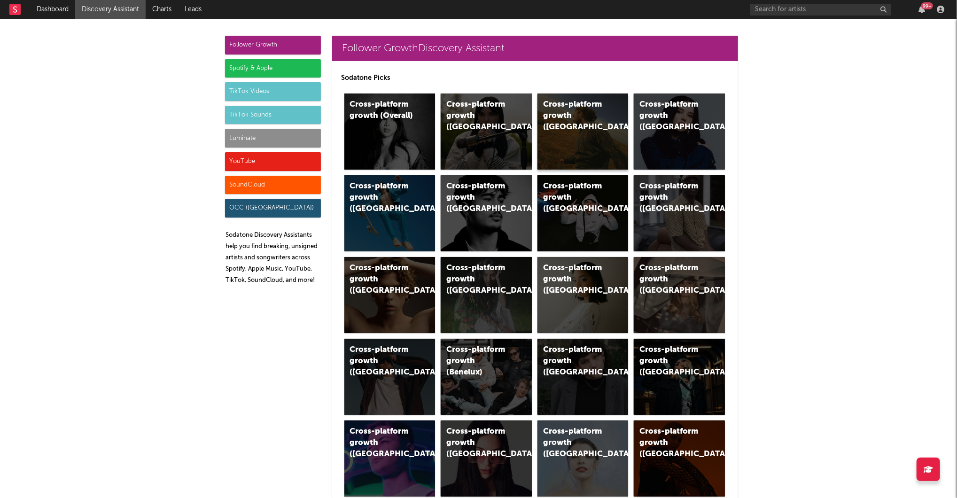  I want to click on a: Cross-platform growth (Overall), so click(390, 132).